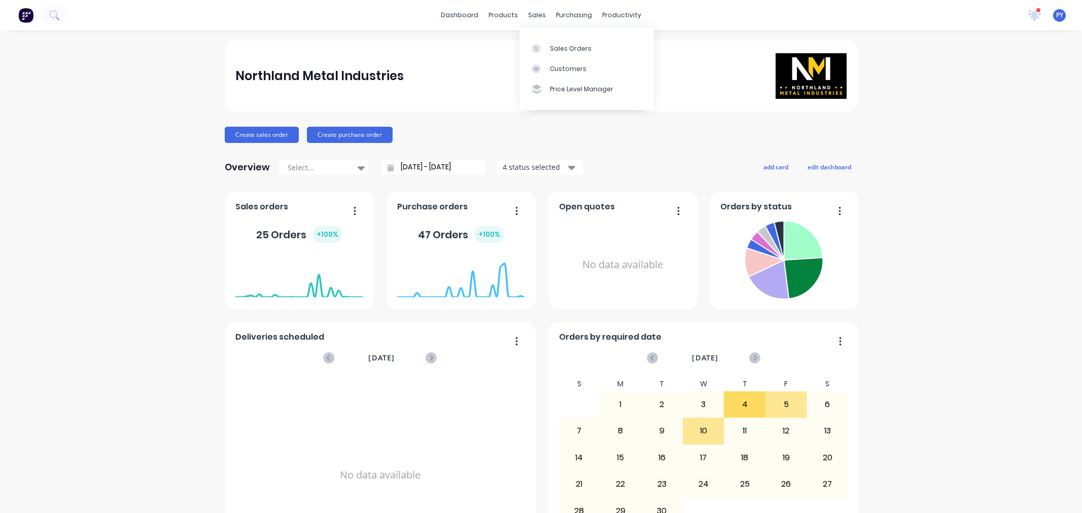 The width and height of the screenshot is (1082, 513). I want to click on div: 1, so click(621, 405).